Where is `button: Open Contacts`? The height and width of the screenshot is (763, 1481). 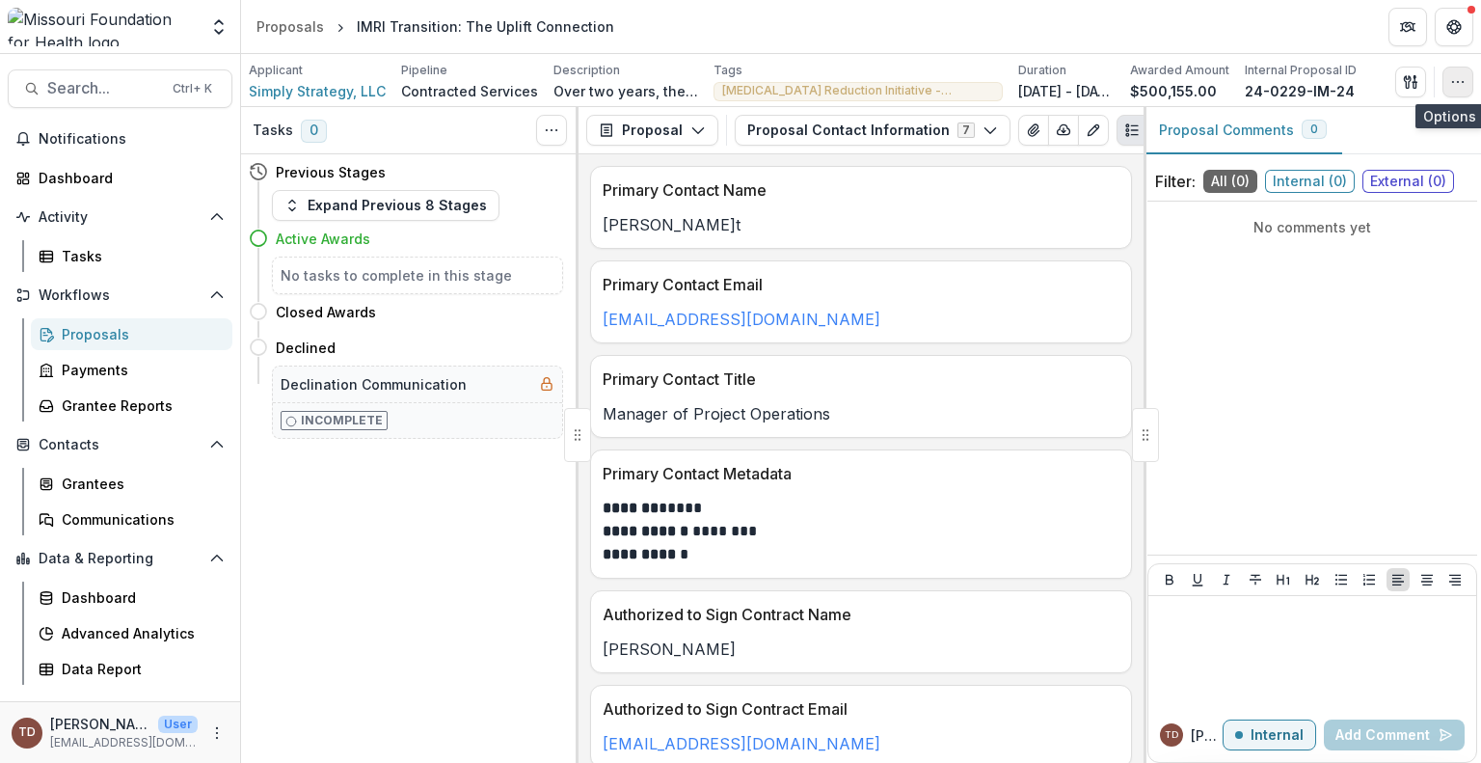 button: Open Contacts is located at coordinates (120, 445).